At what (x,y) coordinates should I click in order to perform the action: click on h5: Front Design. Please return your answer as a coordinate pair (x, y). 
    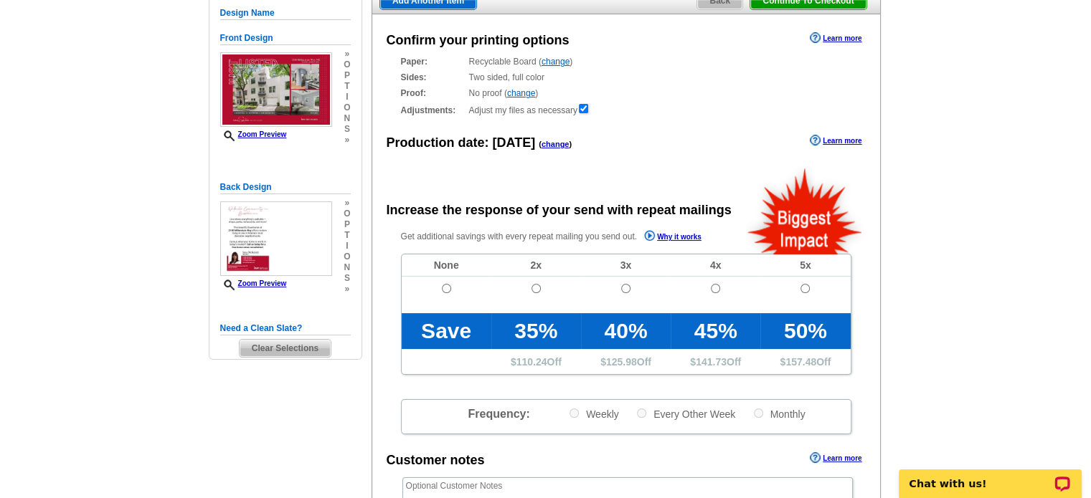
    Looking at the image, I should click on (285, 38).